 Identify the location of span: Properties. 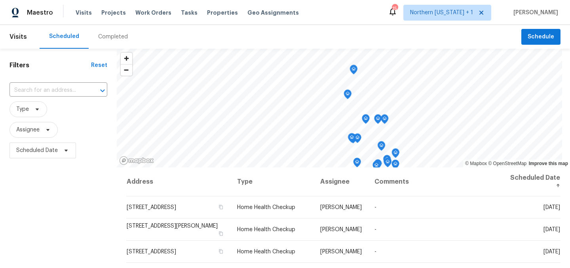
(223, 13).